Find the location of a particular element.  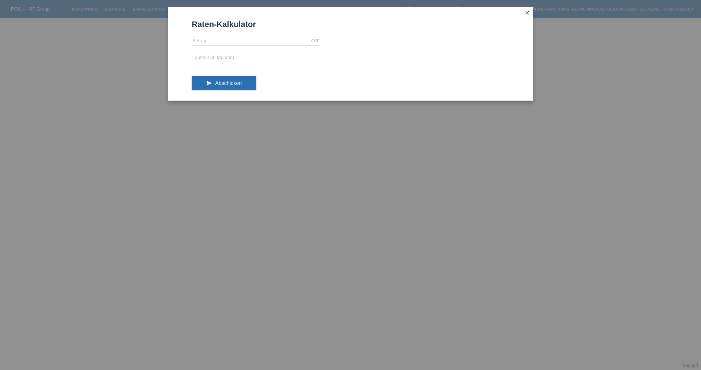

a: close is located at coordinates (527, 13).